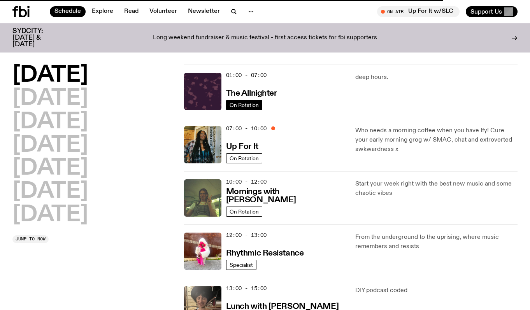  I want to click on span: 07:00 - 10:00, so click(246, 128).